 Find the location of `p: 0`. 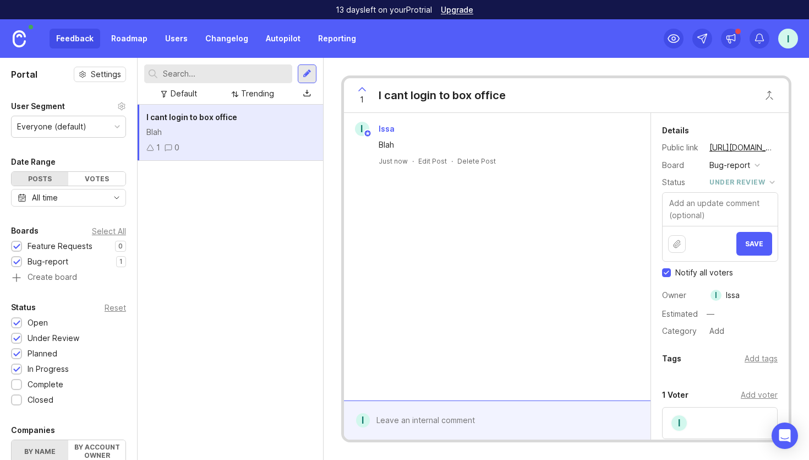

p: 0 is located at coordinates (121, 246).